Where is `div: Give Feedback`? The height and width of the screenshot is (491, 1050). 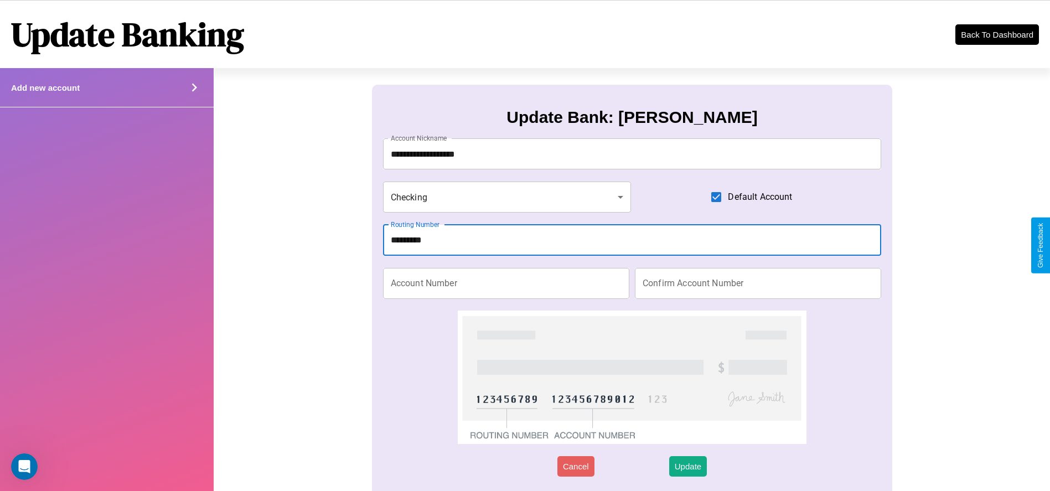 div: Give Feedback is located at coordinates (1040, 245).